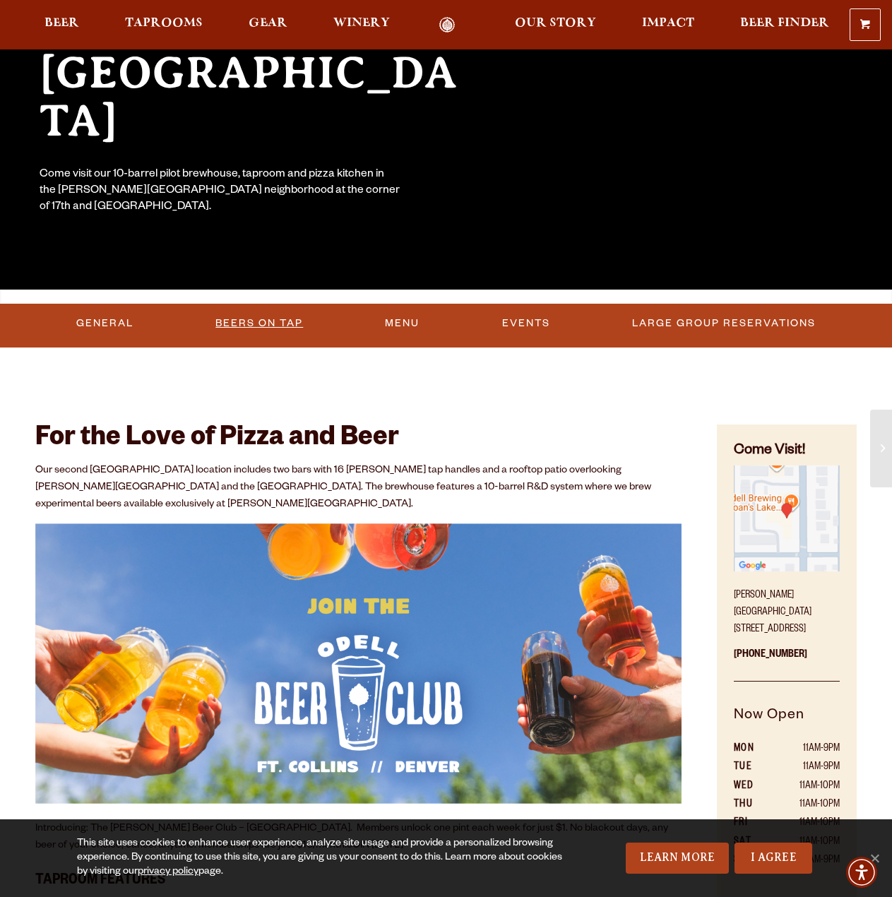 The width and height of the screenshot is (892, 897). I want to click on span: Beer, so click(61, 23).